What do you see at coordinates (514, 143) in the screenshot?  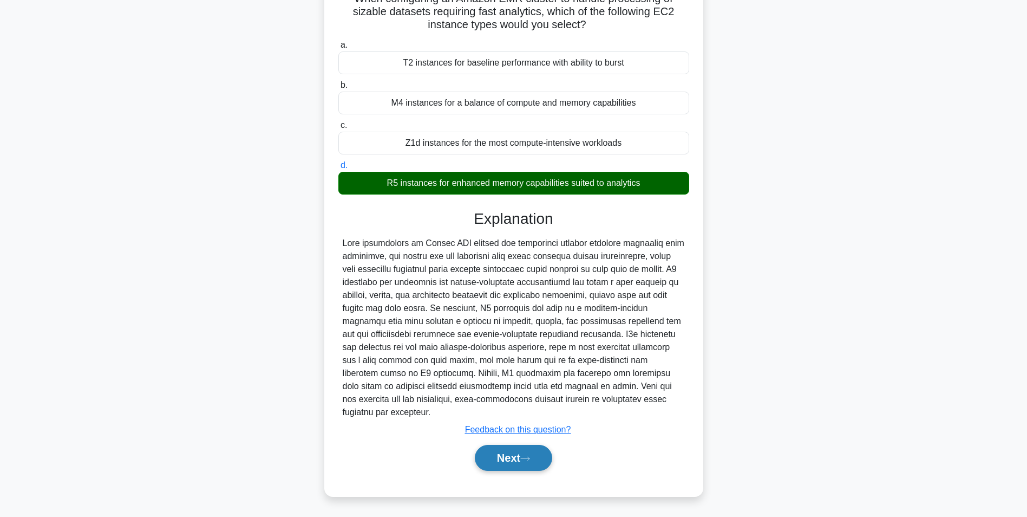 I see `div: Z1d instances for the most compute-intensive workloads` at bounding box center [514, 143].